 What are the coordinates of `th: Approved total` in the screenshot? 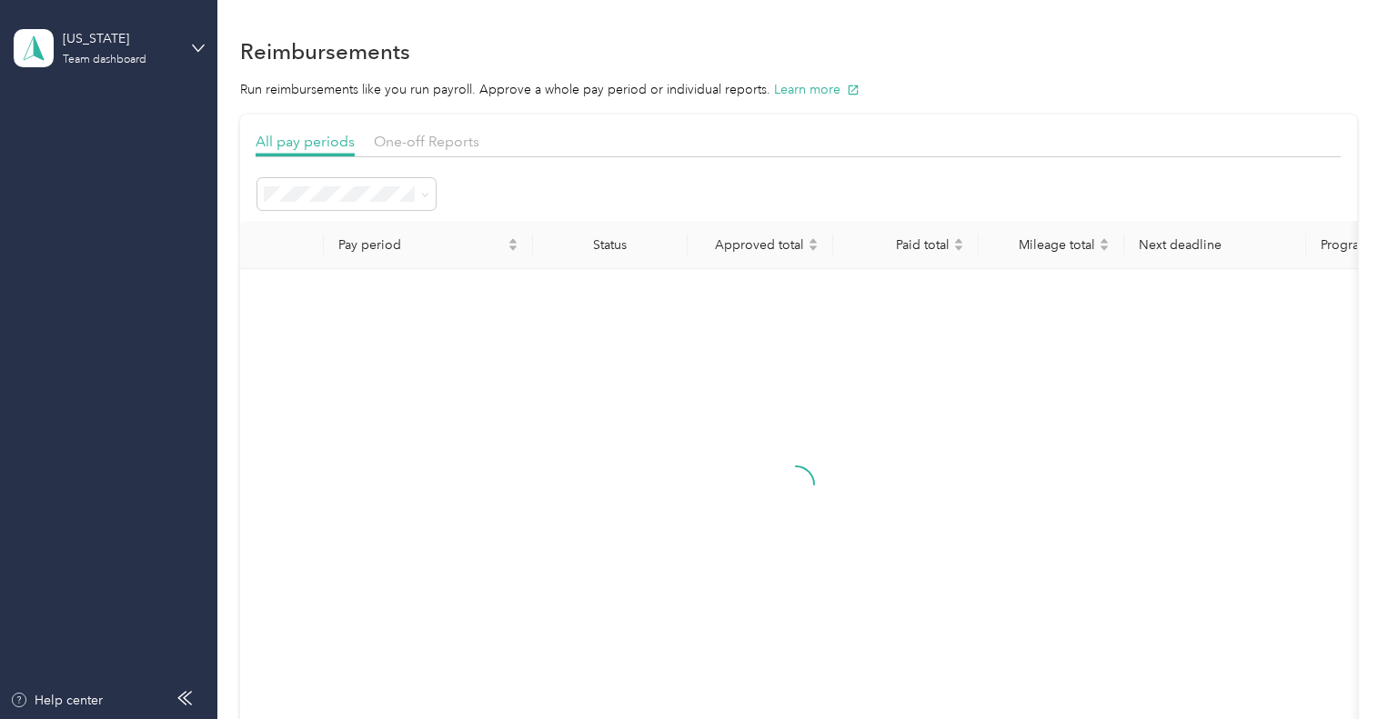 It's located at (760, 245).